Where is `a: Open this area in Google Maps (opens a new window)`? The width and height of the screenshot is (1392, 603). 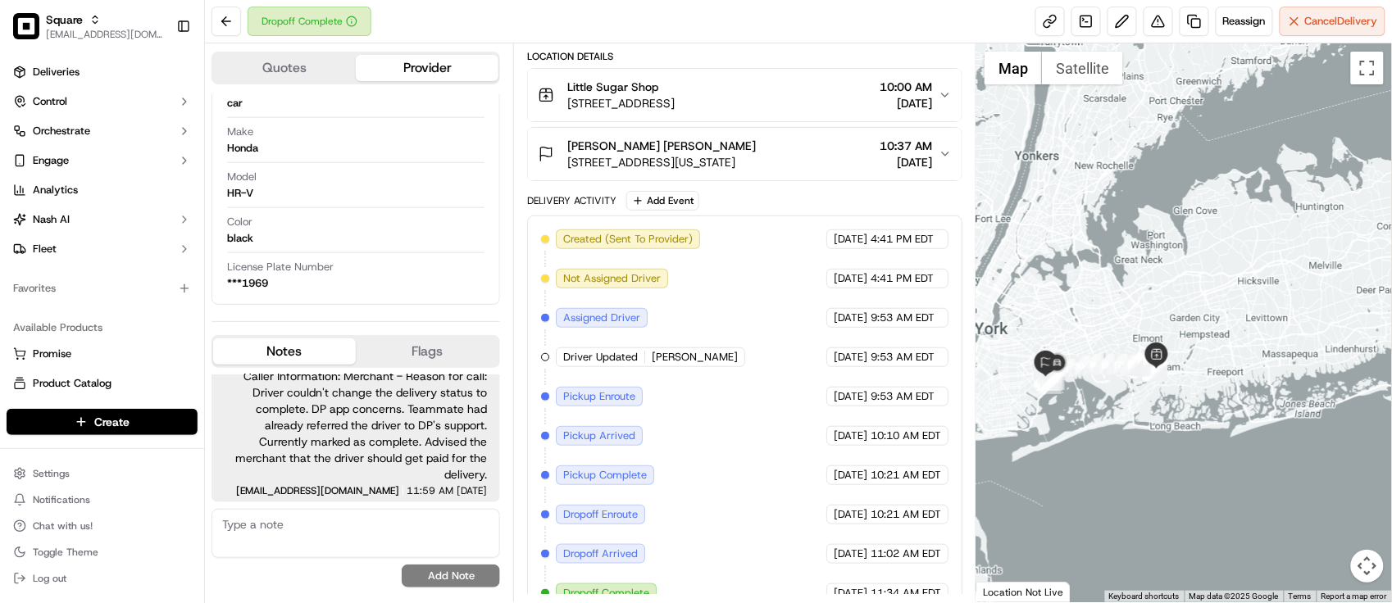
a: Open this area in Google Maps (opens a new window) is located at coordinates (1007, 592).